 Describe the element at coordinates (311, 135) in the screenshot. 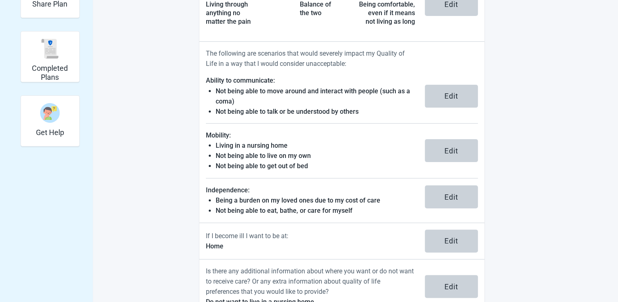

I see `p: Mobility:` at that location.